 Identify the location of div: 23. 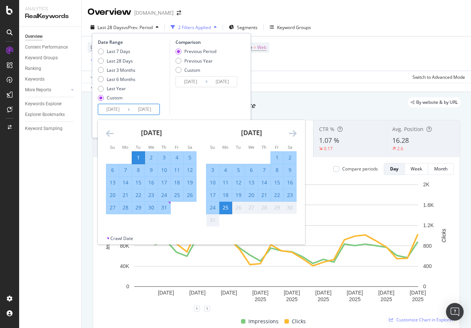
(151, 195).